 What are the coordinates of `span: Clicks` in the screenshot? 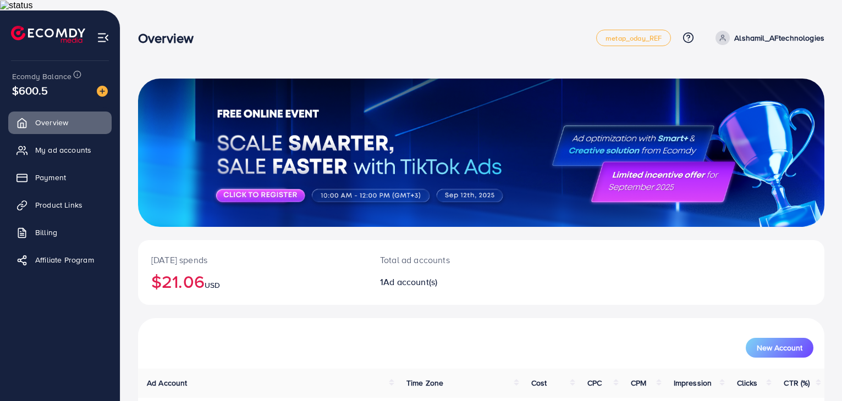 It's located at (747, 383).